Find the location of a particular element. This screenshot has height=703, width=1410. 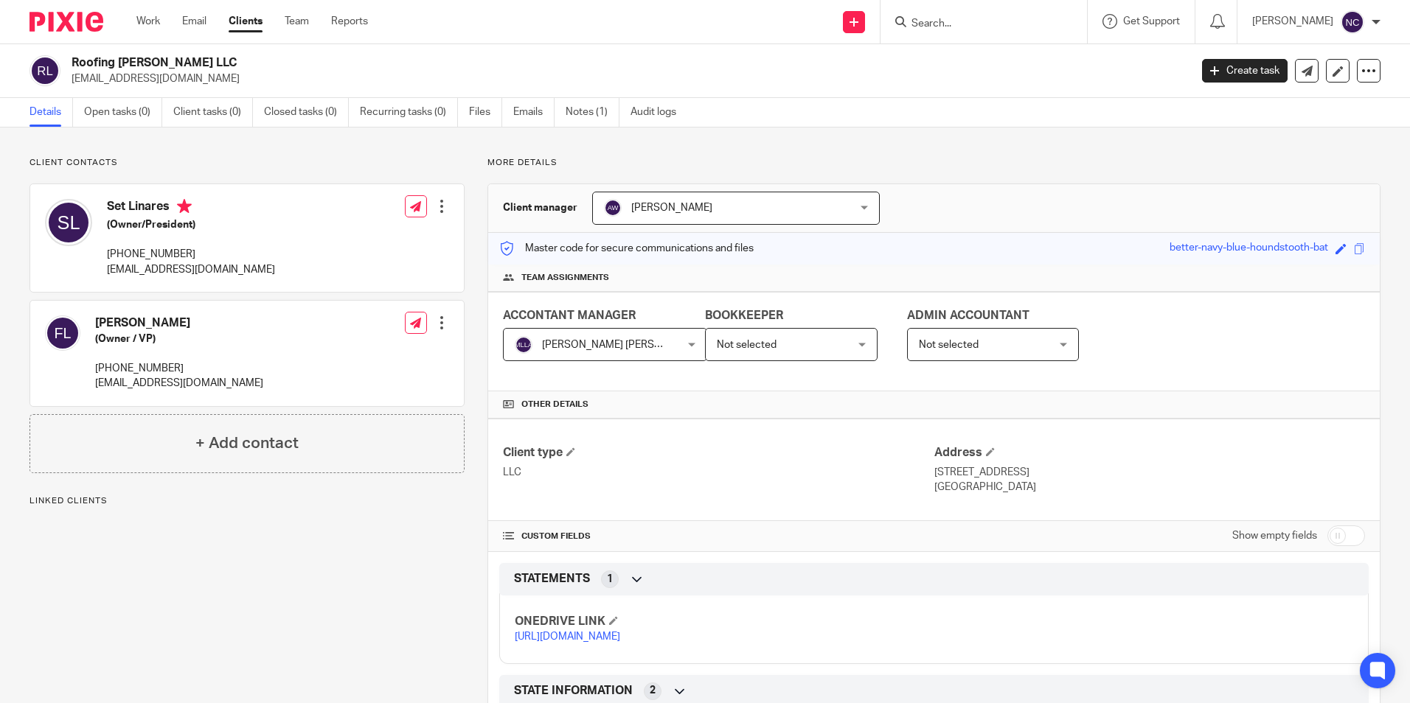

h4: Set Linares is located at coordinates (191, 208).